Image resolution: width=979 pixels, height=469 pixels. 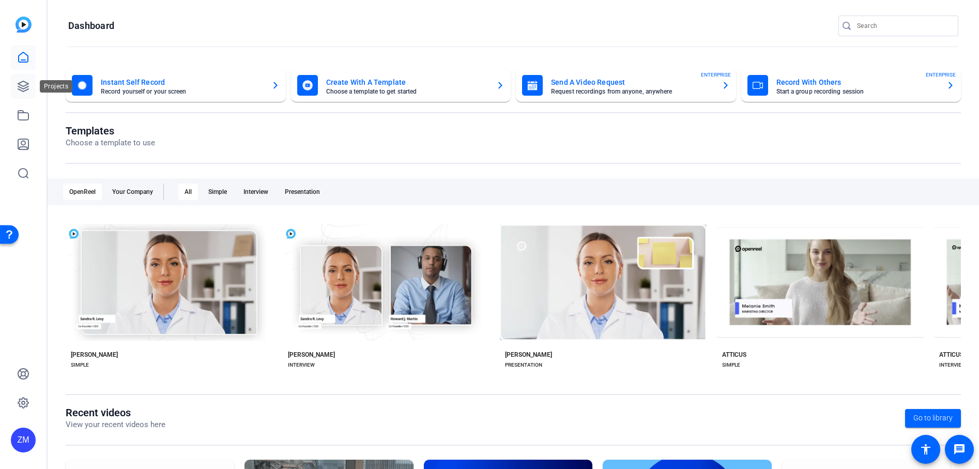 What do you see at coordinates (933, 418) in the screenshot?
I see `span: Go to library` at bounding box center [933, 418].